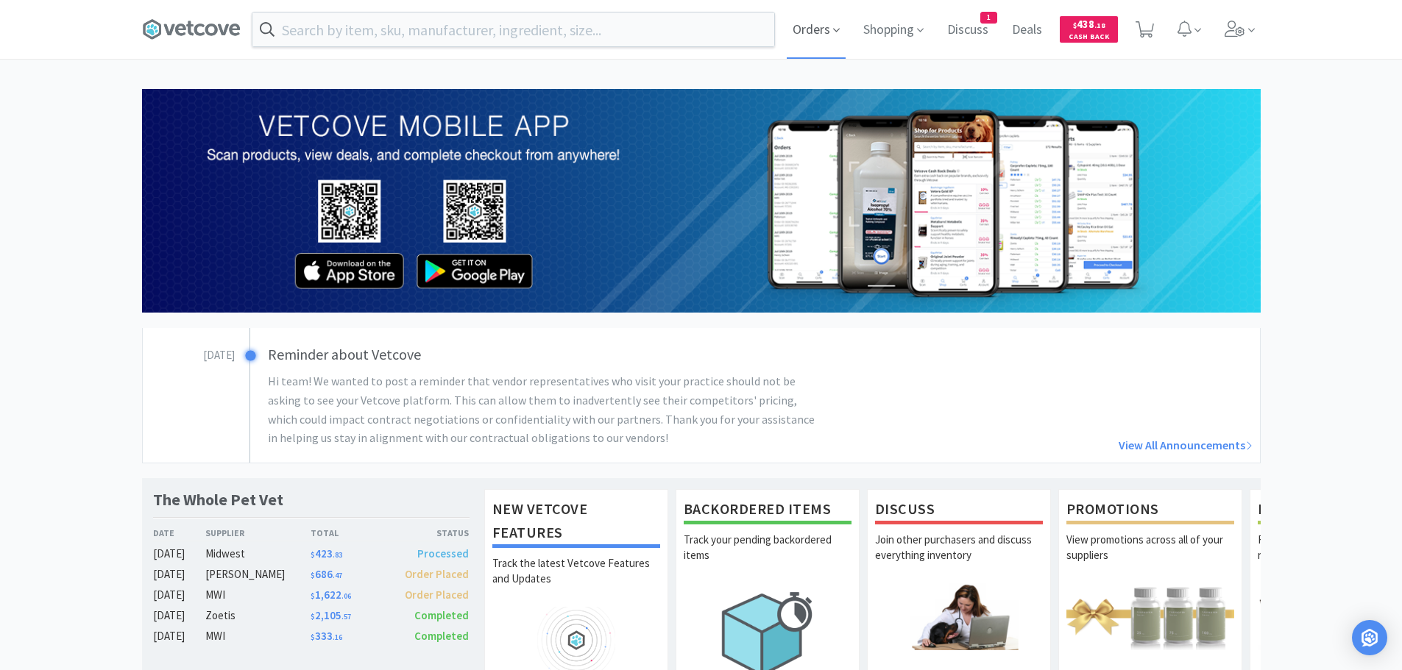 This screenshot has height=670, width=1402. I want to click on p: Hi team! We wanted to post a reminder that vendor representatives who visit your practice should ..., so click(547, 410).